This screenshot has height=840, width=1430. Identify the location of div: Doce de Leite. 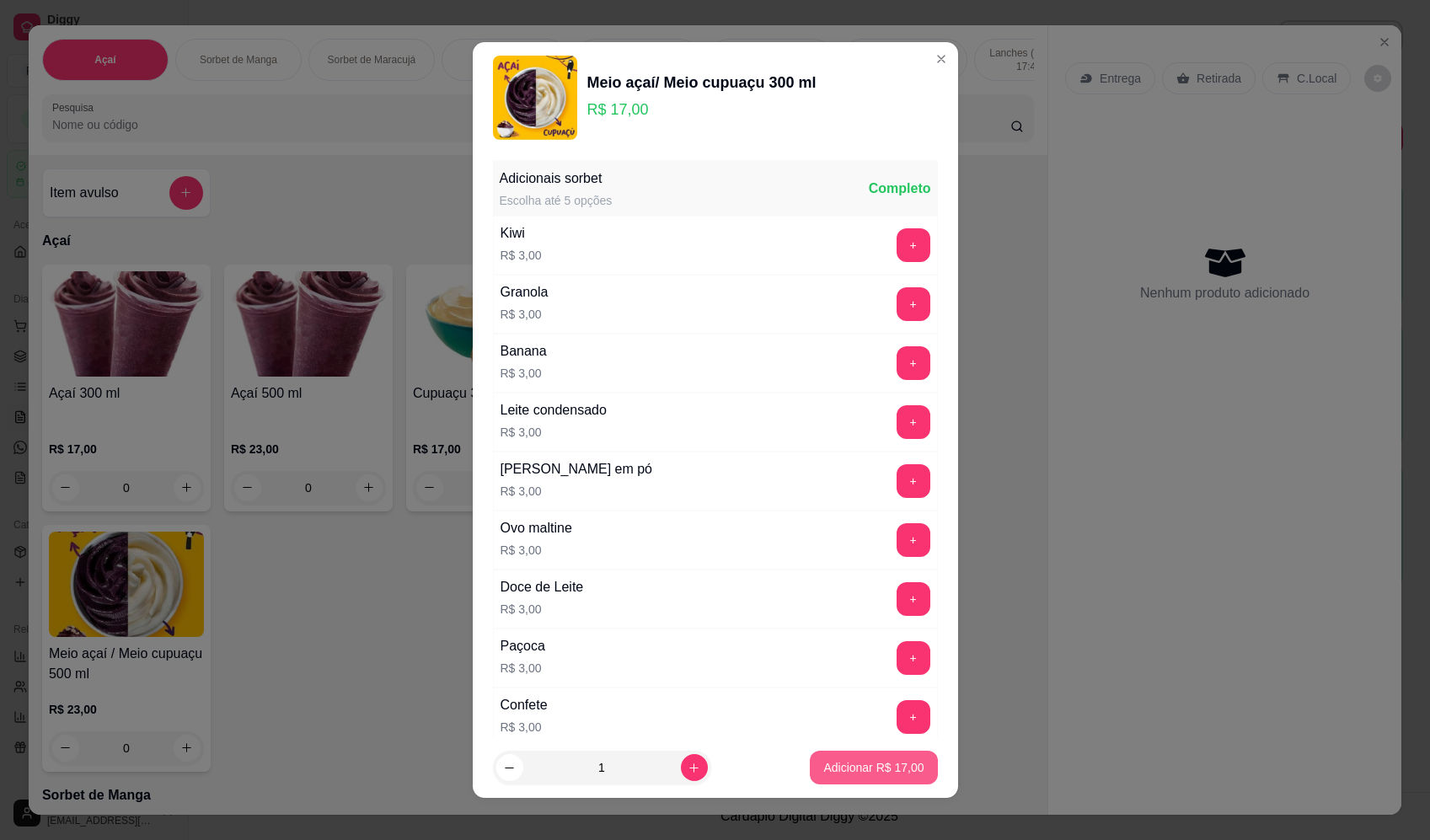
(542, 587).